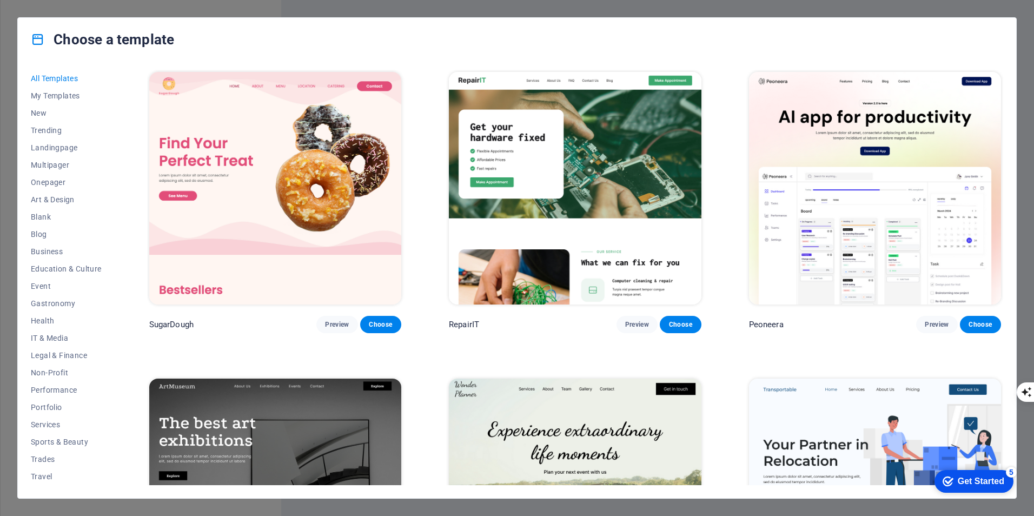  What do you see at coordinates (66, 252) in the screenshot?
I see `button: Business` at bounding box center [66, 252].